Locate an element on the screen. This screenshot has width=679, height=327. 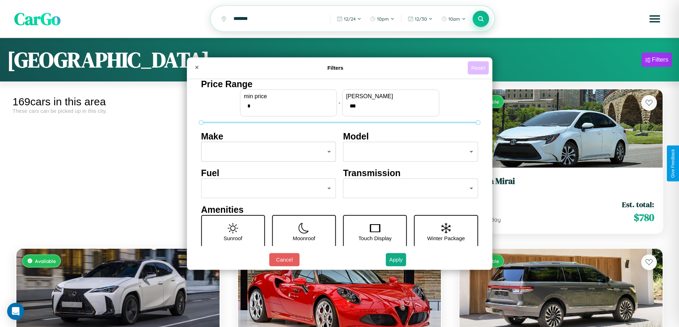
p: Touch Display is located at coordinates (374, 238).